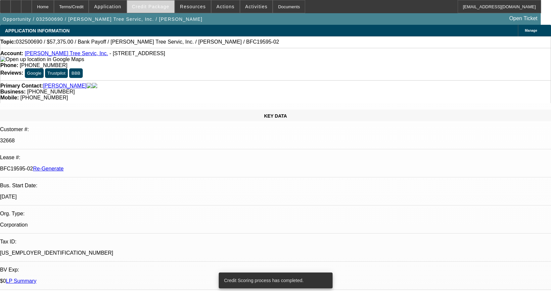 The image size is (551, 291). I want to click on button: Activities, so click(256, 7).